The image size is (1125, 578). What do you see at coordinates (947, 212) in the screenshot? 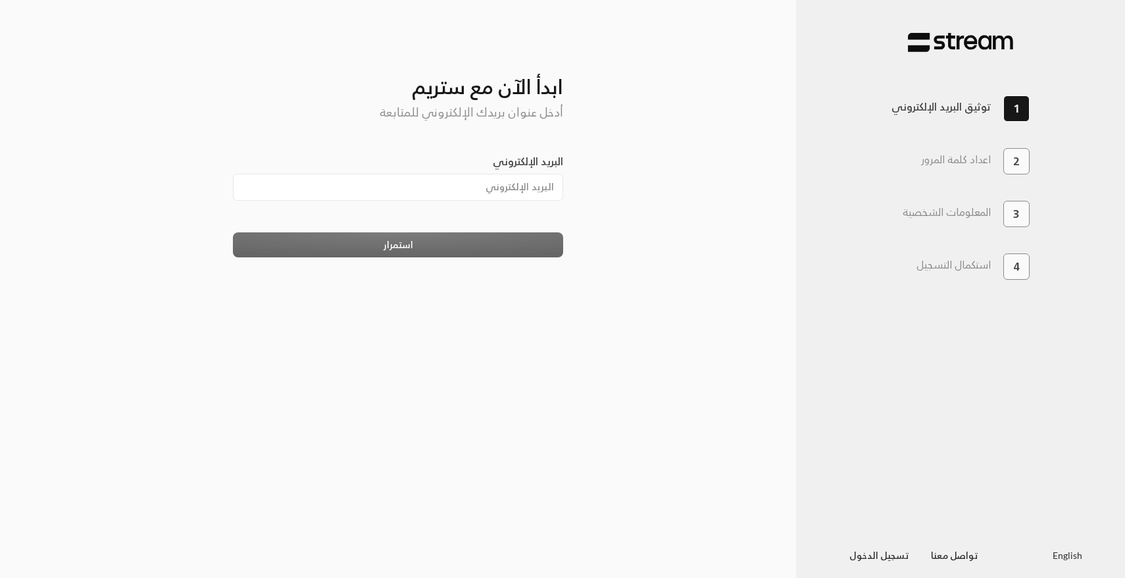
I see `h3: المعلومات الشخصية` at bounding box center [947, 212].